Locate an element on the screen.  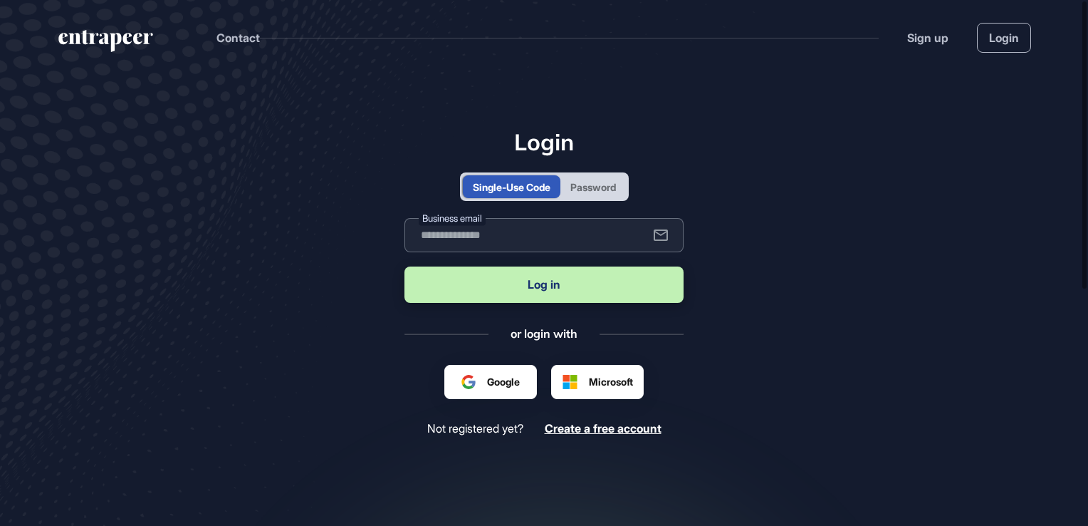
a: Create a free account is located at coordinates (603, 428).